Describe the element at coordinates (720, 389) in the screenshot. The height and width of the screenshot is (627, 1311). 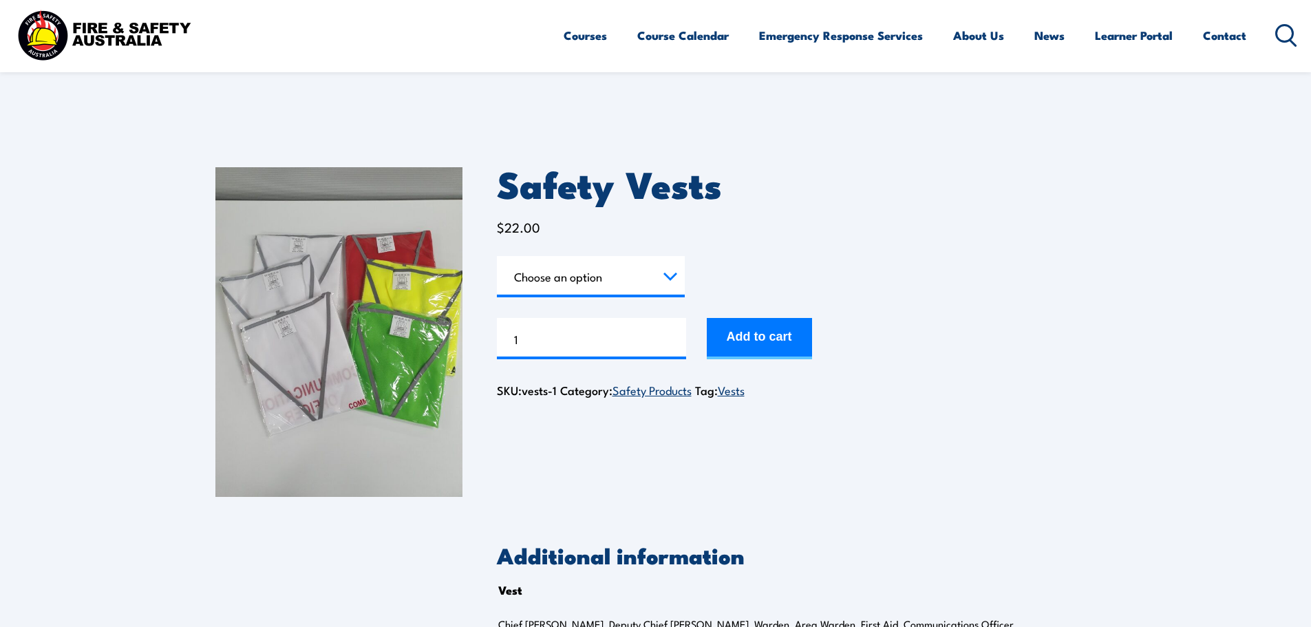
I see `span: Tag:` at that location.